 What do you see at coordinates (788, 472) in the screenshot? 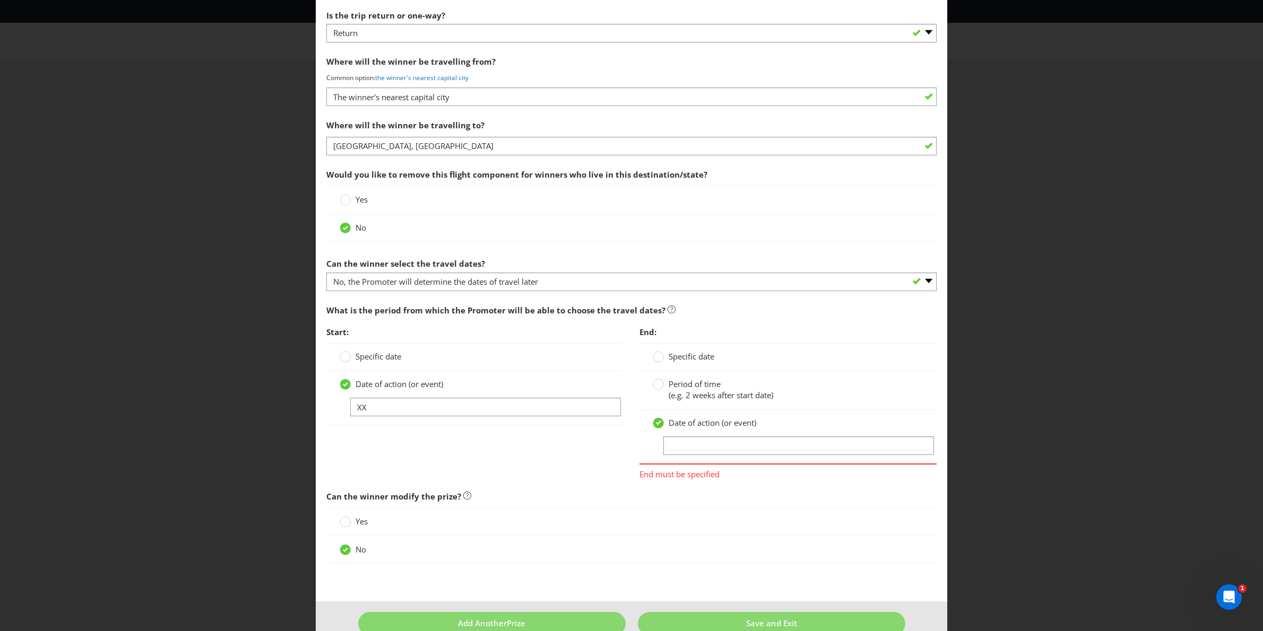
I see `span: End must be specified` at bounding box center [788, 472].